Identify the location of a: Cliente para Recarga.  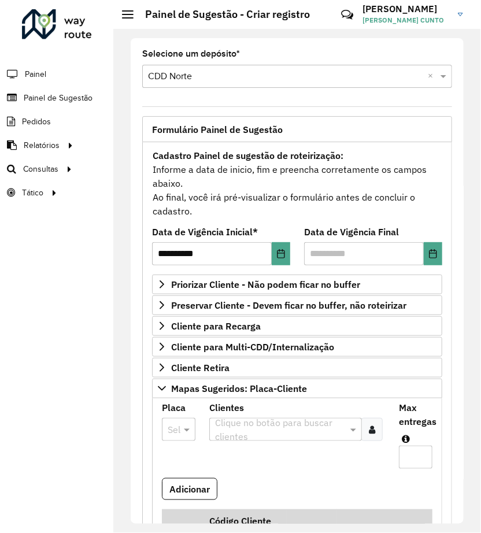
(297, 326).